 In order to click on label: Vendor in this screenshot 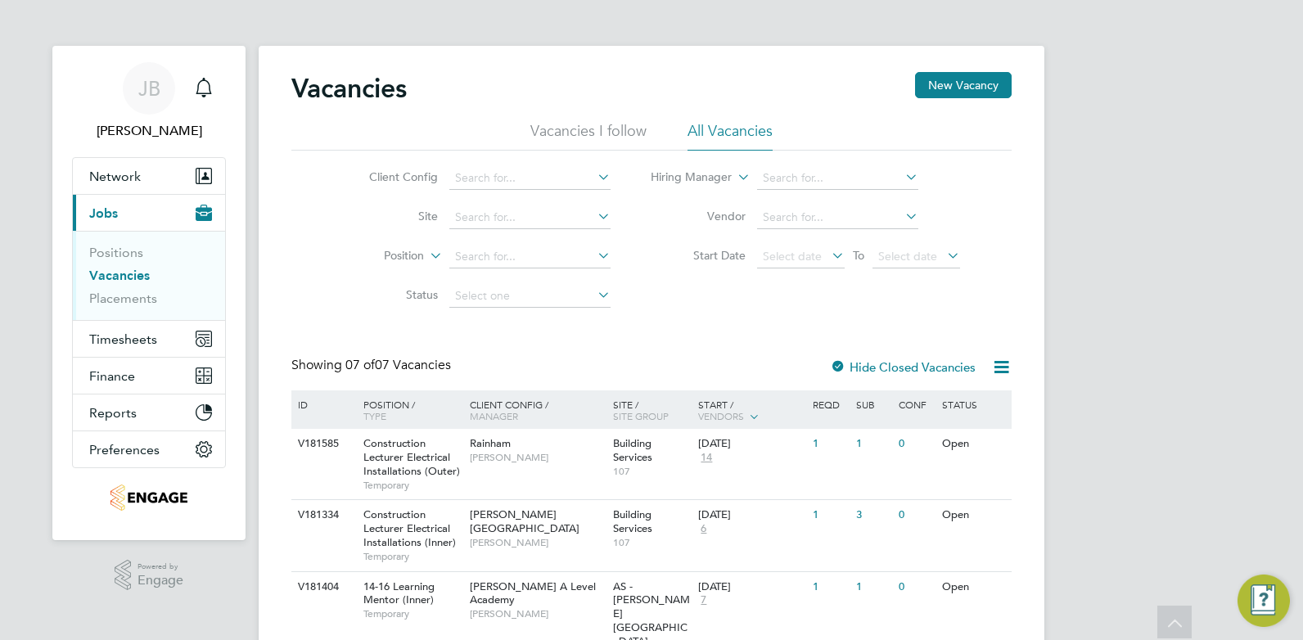, I will do `click(698, 216)`.